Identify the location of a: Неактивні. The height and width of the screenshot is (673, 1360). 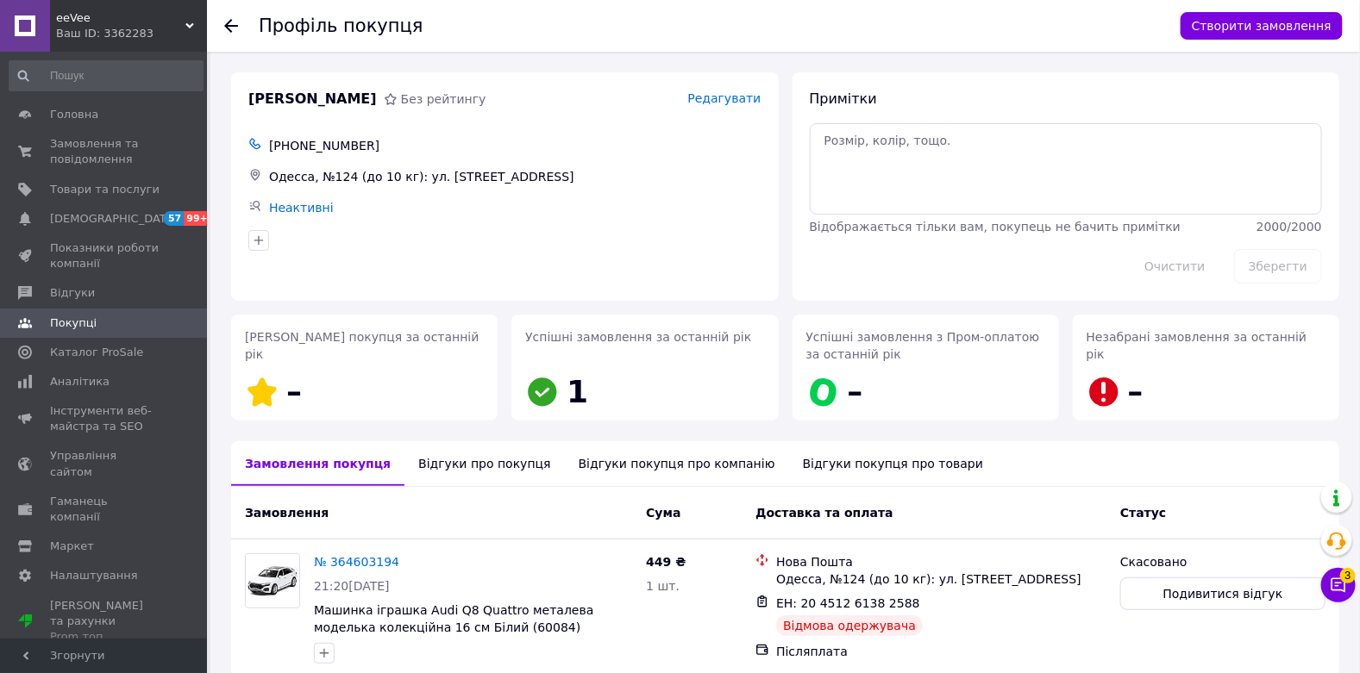
(301, 208).